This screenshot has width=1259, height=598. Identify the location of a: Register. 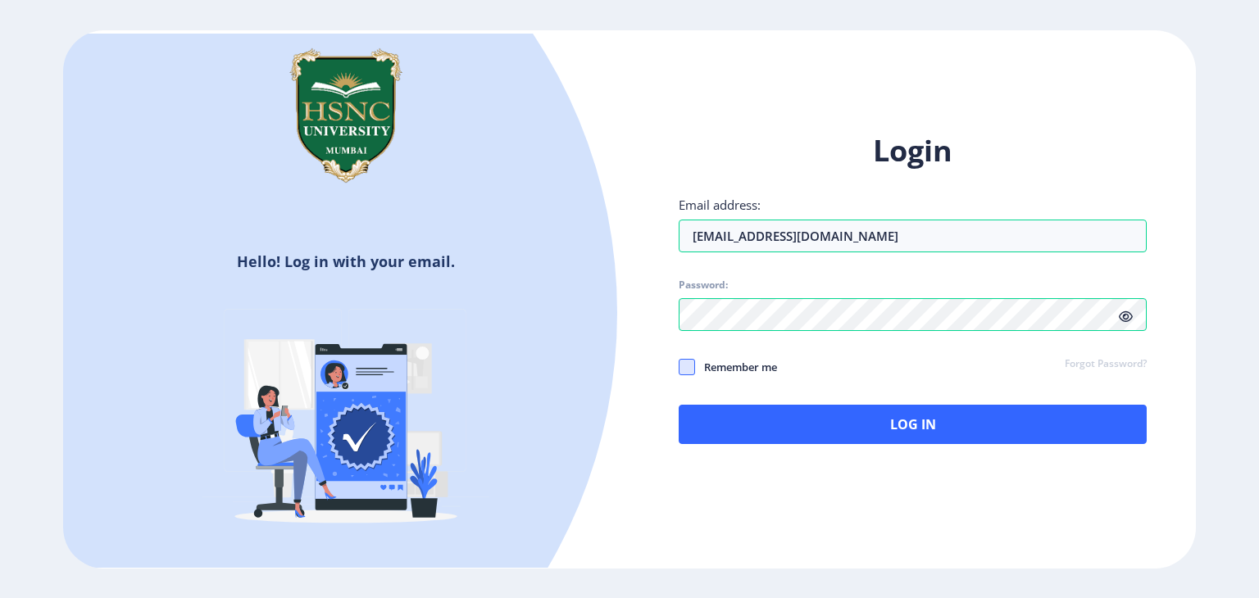
(451, 578).